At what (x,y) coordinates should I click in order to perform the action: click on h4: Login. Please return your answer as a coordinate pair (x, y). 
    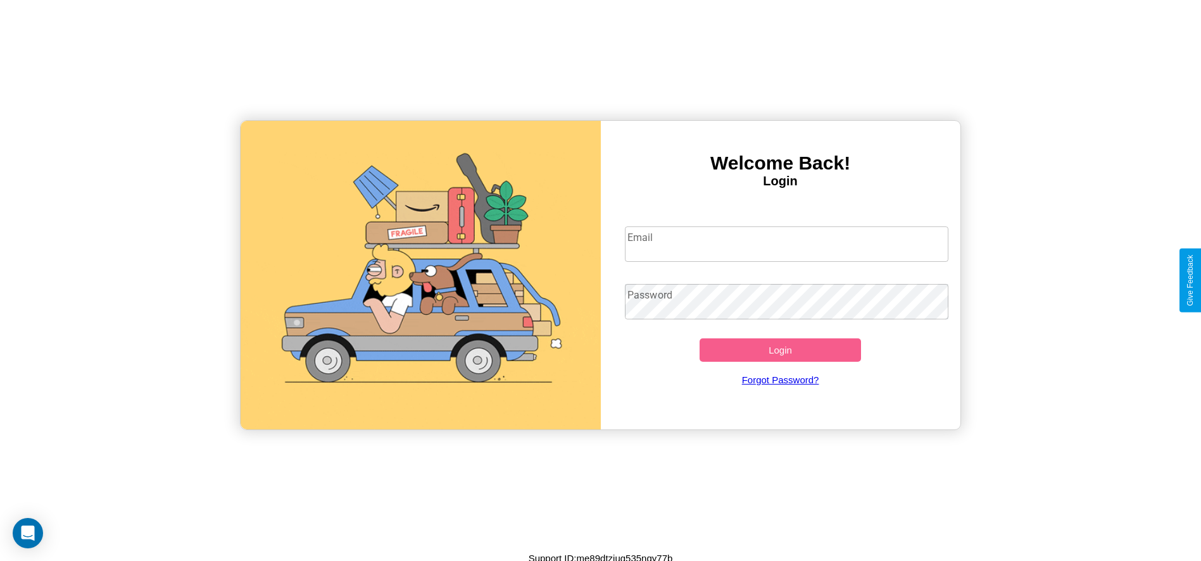
    Looking at the image, I should click on (780, 181).